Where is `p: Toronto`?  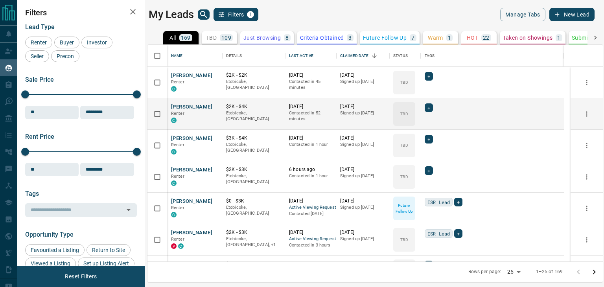 p: Toronto is located at coordinates (254, 242).